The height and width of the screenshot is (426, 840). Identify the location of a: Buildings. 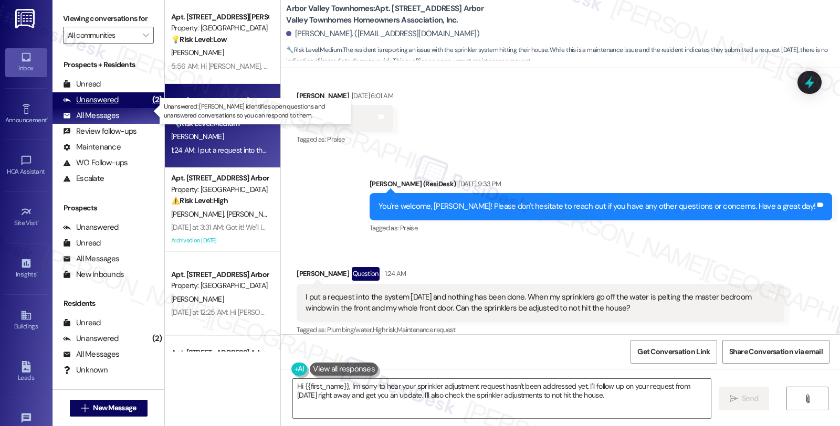
(26, 321).